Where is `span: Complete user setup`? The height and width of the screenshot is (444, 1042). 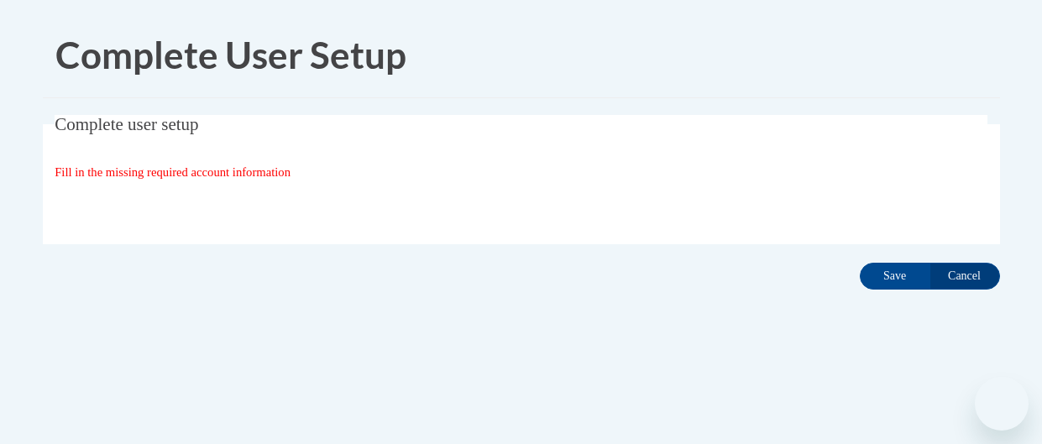 span: Complete user setup is located at coordinates (126, 124).